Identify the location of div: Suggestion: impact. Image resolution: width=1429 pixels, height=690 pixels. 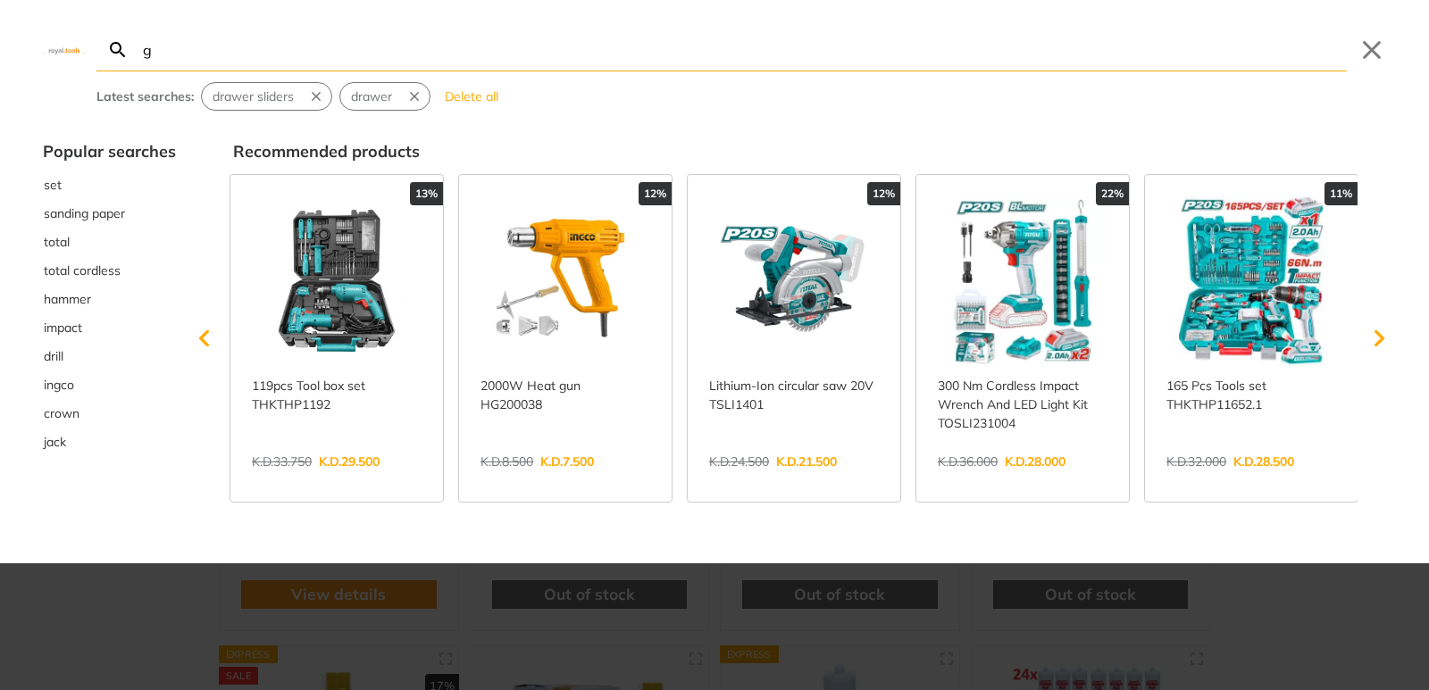
(109, 328).